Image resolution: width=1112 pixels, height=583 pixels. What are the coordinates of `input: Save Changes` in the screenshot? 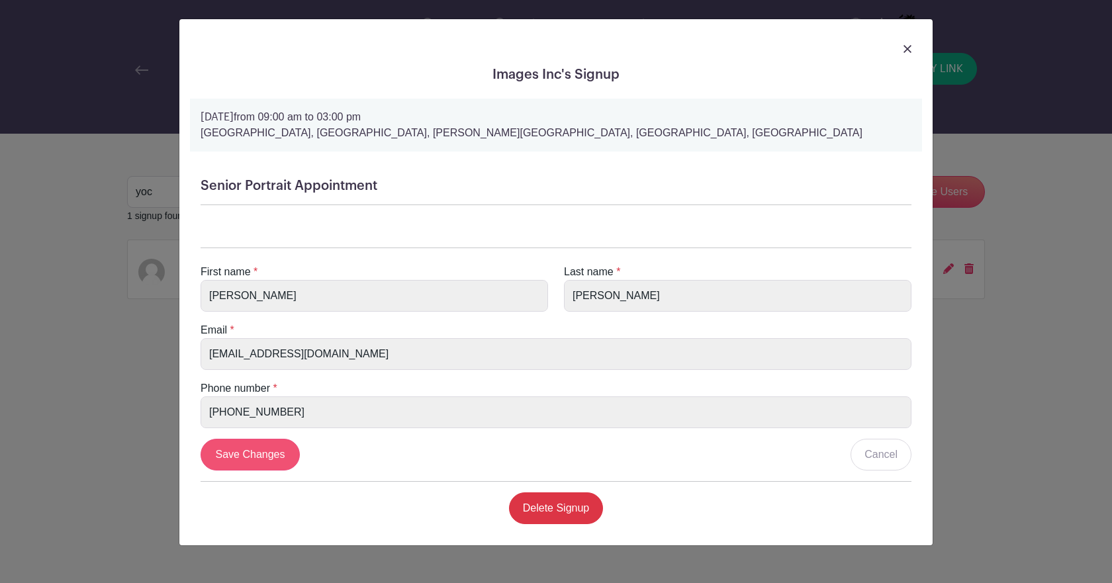 It's located at (250, 455).